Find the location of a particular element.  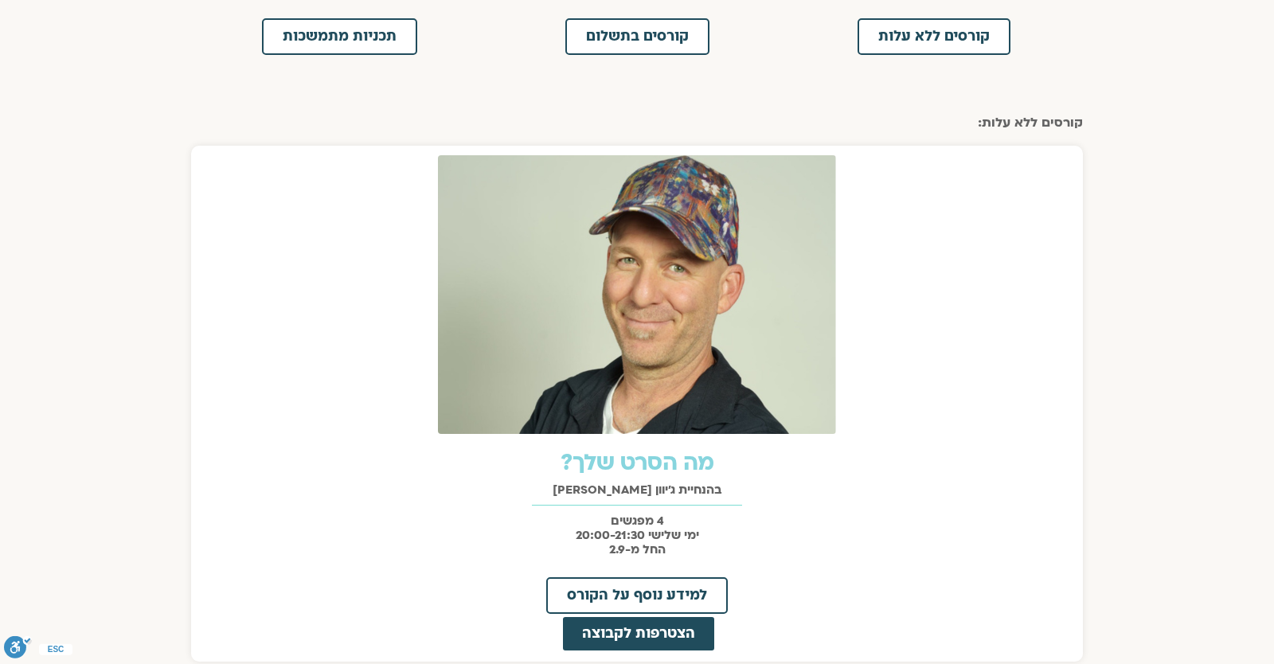

a: קורסים ללא עלות is located at coordinates (934, 37).